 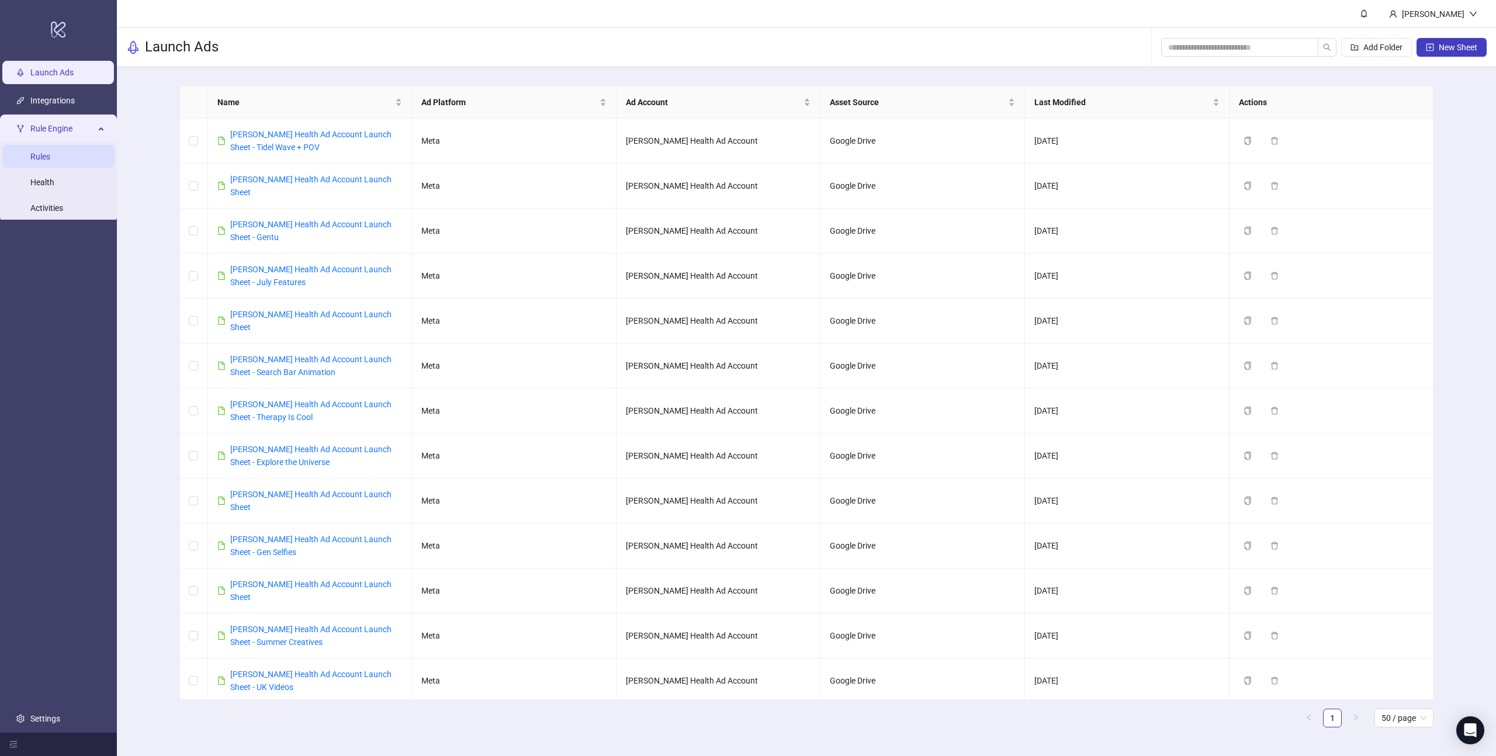 I want to click on span: plus-square, so click(x=1430, y=47).